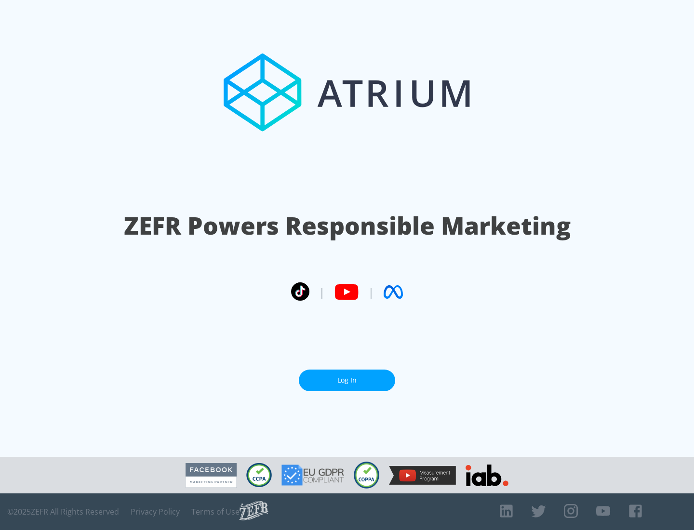 The image size is (694, 530). What do you see at coordinates (347, 380) in the screenshot?
I see `a: Log In` at bounding box center [347, 380].